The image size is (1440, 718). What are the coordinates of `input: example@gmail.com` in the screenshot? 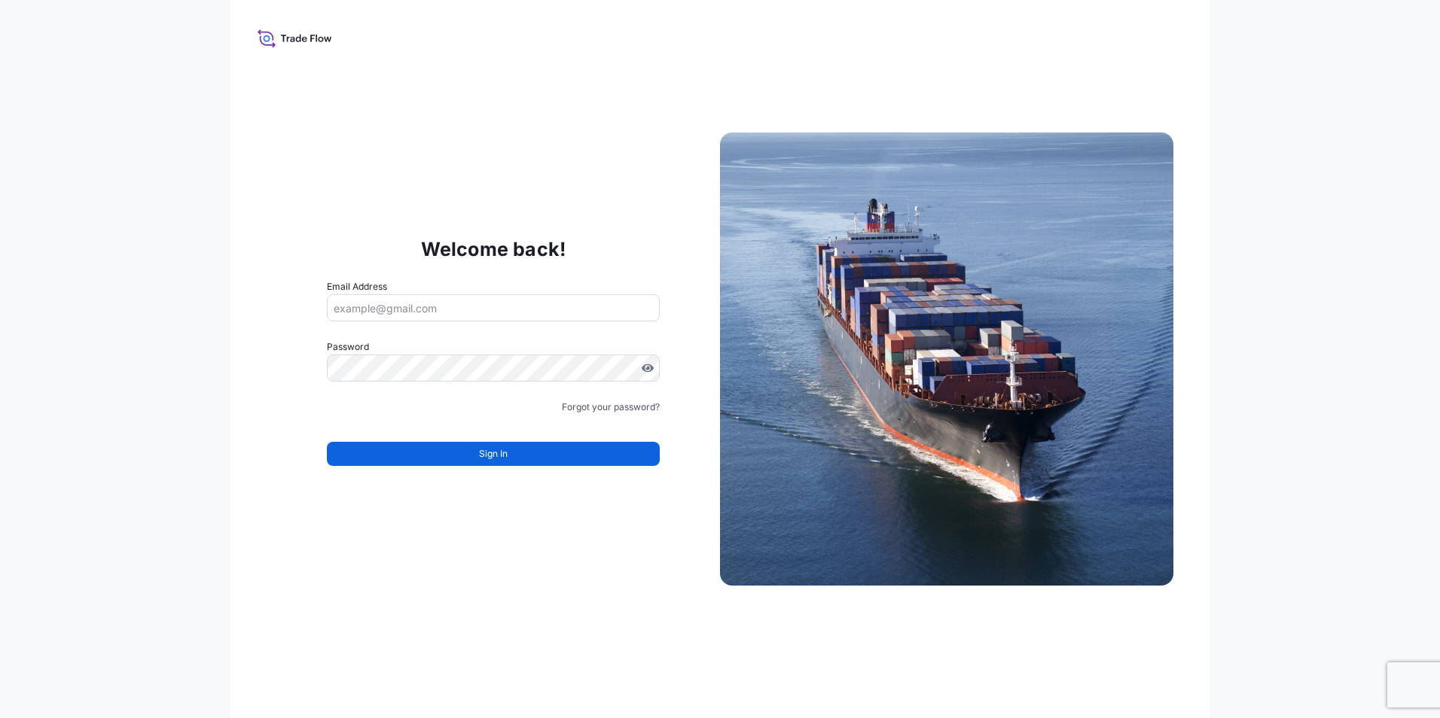 It's located at (493, 308).